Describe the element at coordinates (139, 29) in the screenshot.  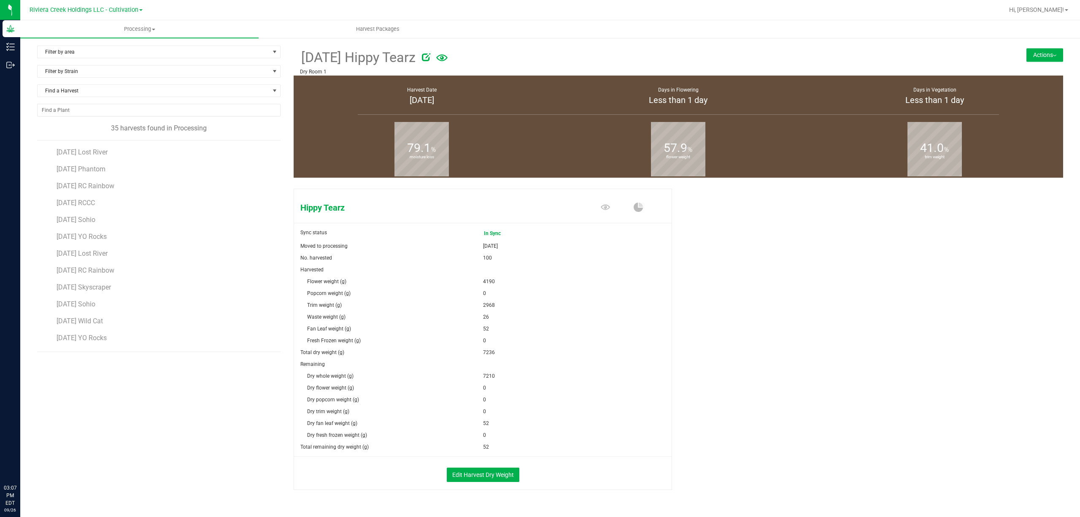
I see `a: Processing` at that location.